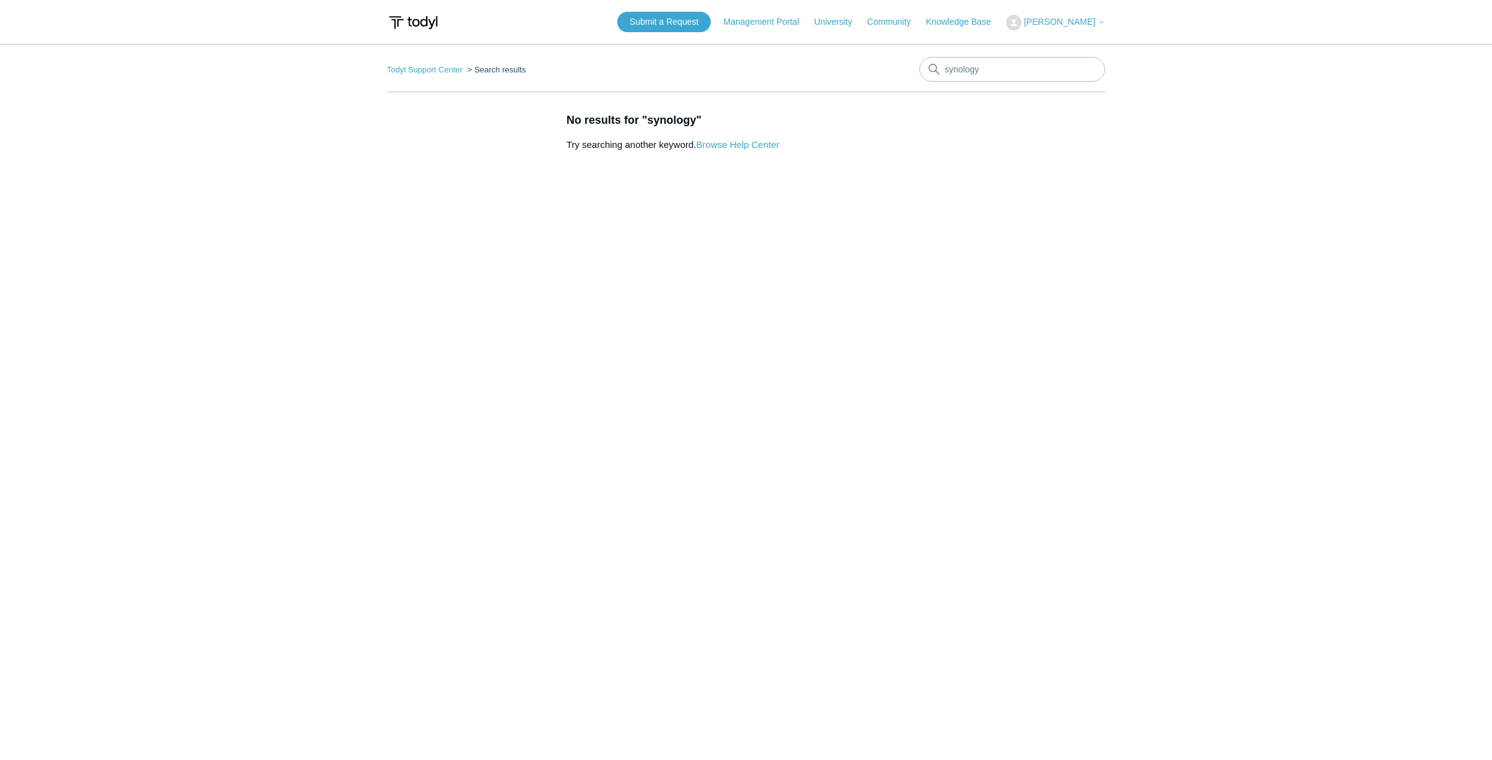  I want to click on a: Management Portal, so click(768, 22).